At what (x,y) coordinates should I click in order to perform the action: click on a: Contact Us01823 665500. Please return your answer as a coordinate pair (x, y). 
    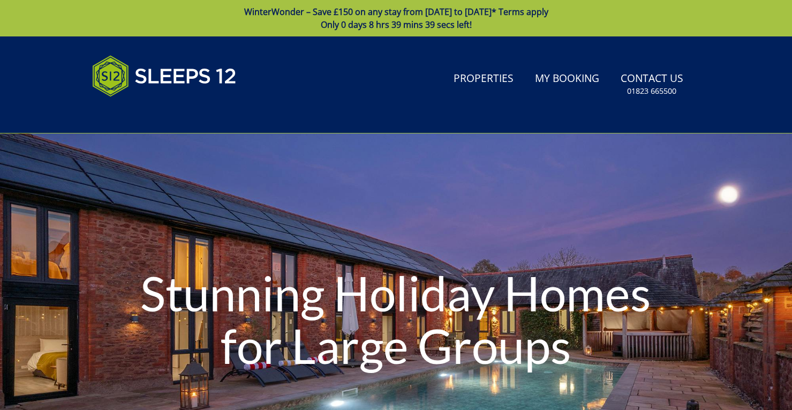
    Looking at the image, I should click on (652, 84).